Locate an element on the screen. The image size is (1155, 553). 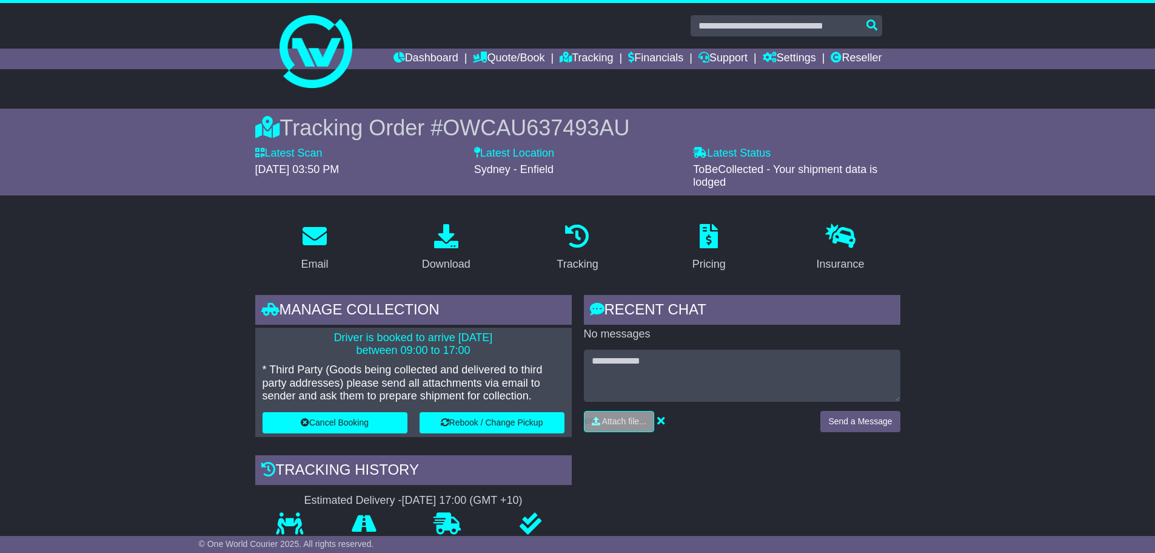
div: Insurance is located at coordinates (841, 264).